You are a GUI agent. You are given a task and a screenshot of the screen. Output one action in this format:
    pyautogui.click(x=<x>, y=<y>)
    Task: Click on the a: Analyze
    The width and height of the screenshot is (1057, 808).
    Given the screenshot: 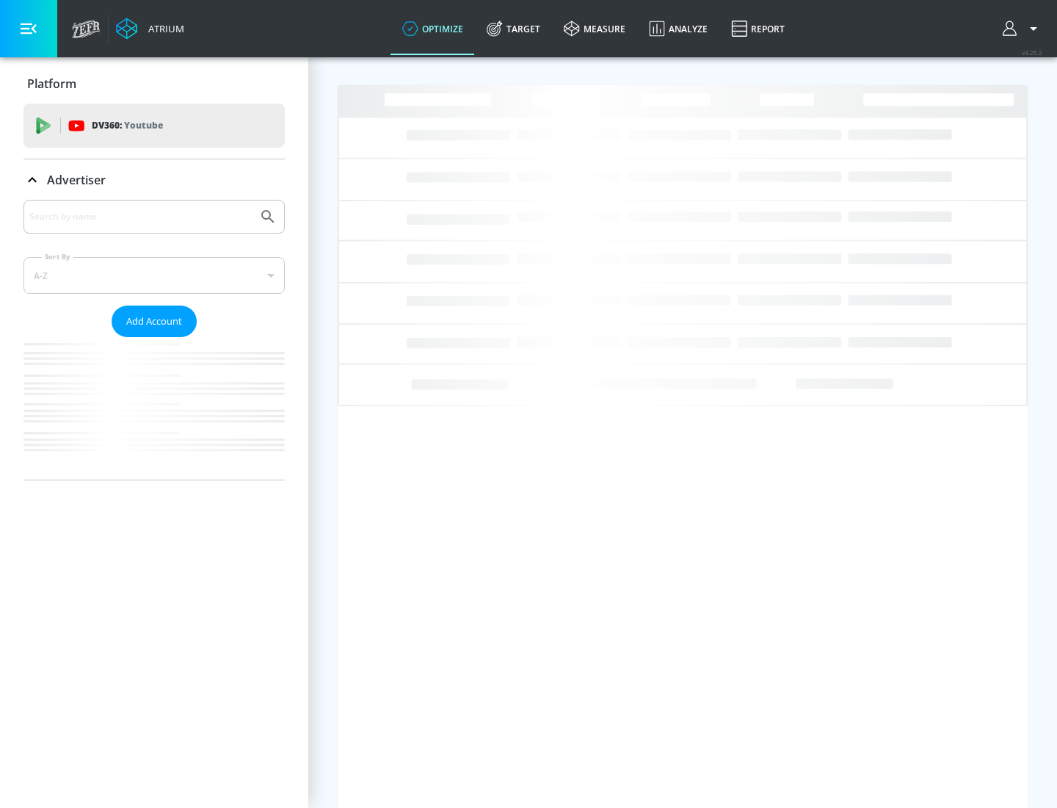 What is the action you would take?
    pyautogui.click(x=678, y=29)
    